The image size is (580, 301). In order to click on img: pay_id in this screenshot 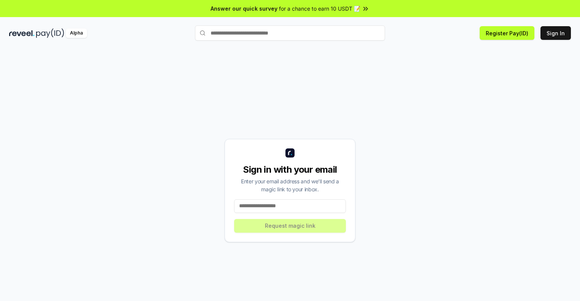, I will do `click(50, 33)`.